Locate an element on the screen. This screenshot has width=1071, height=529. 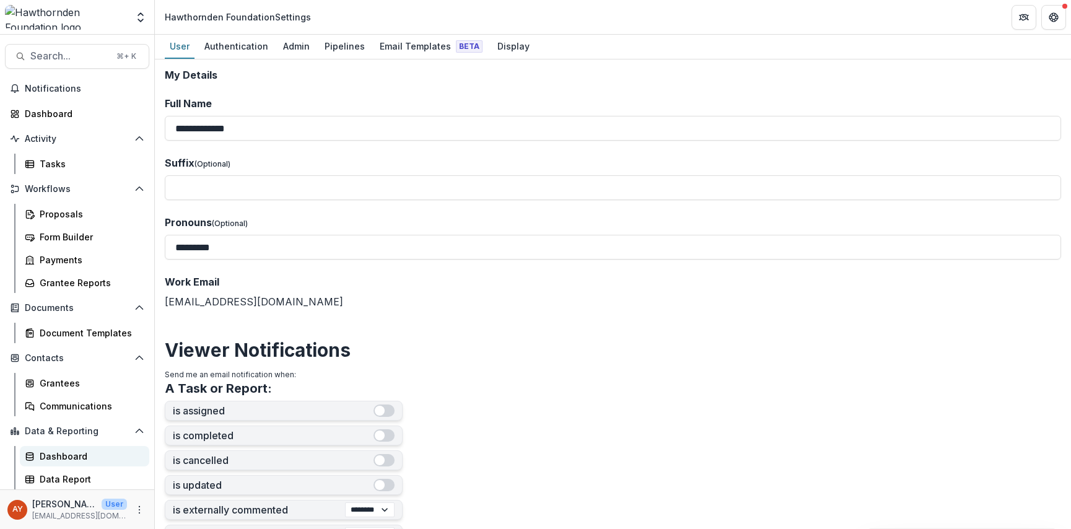
div: Tasks is located at coordinates (89, 163).